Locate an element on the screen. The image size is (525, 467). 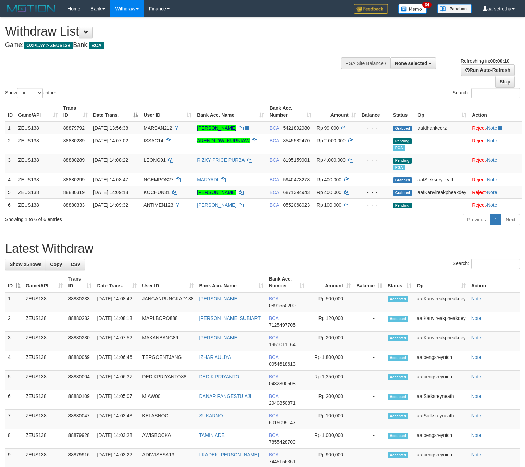
td: 3 is located at coordinates (14, 341).